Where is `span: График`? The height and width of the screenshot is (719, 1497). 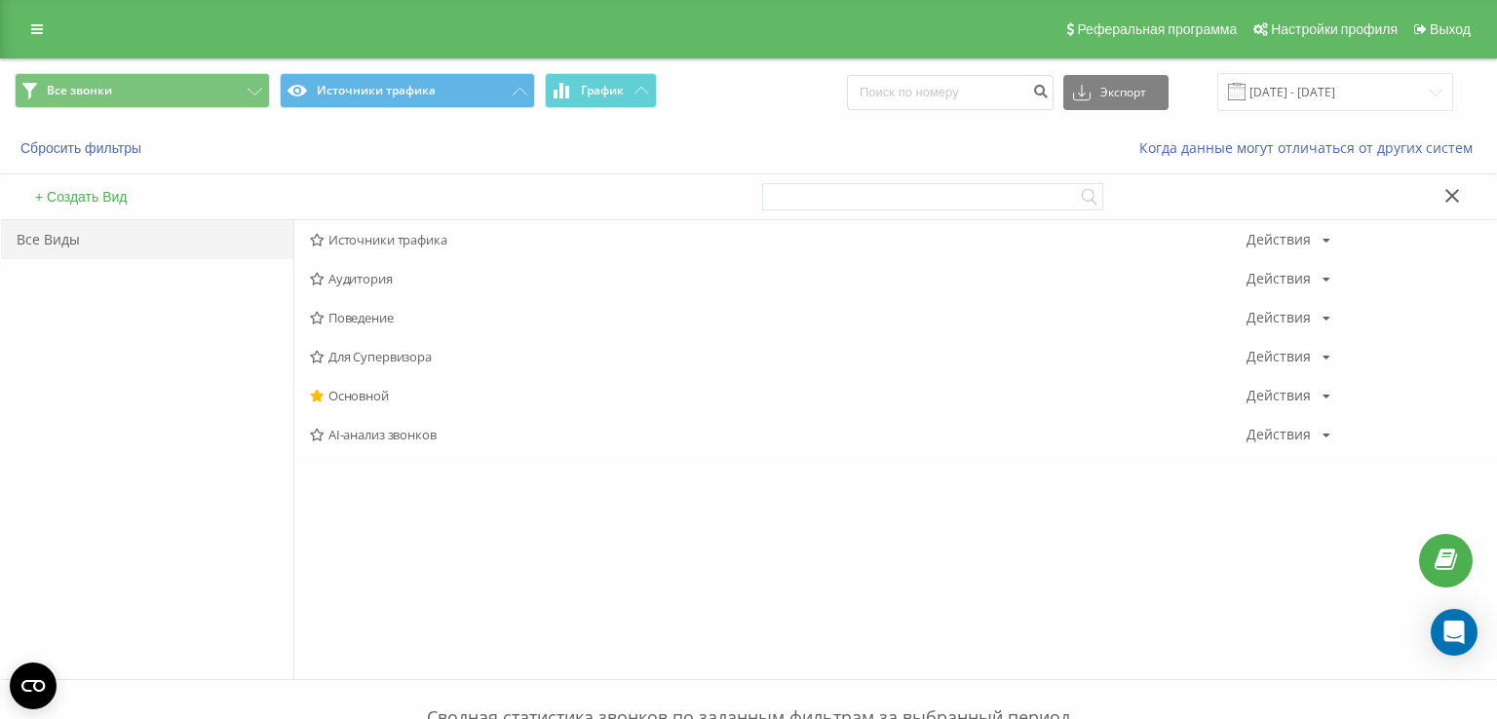
span: График is located at coordinates (602, 91).